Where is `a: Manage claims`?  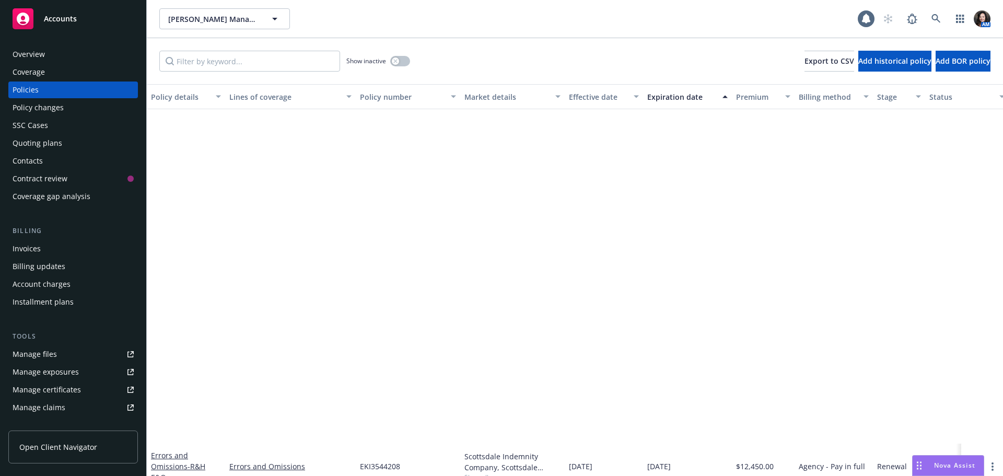
a: Manage claims is located at coordinates (73, 408).